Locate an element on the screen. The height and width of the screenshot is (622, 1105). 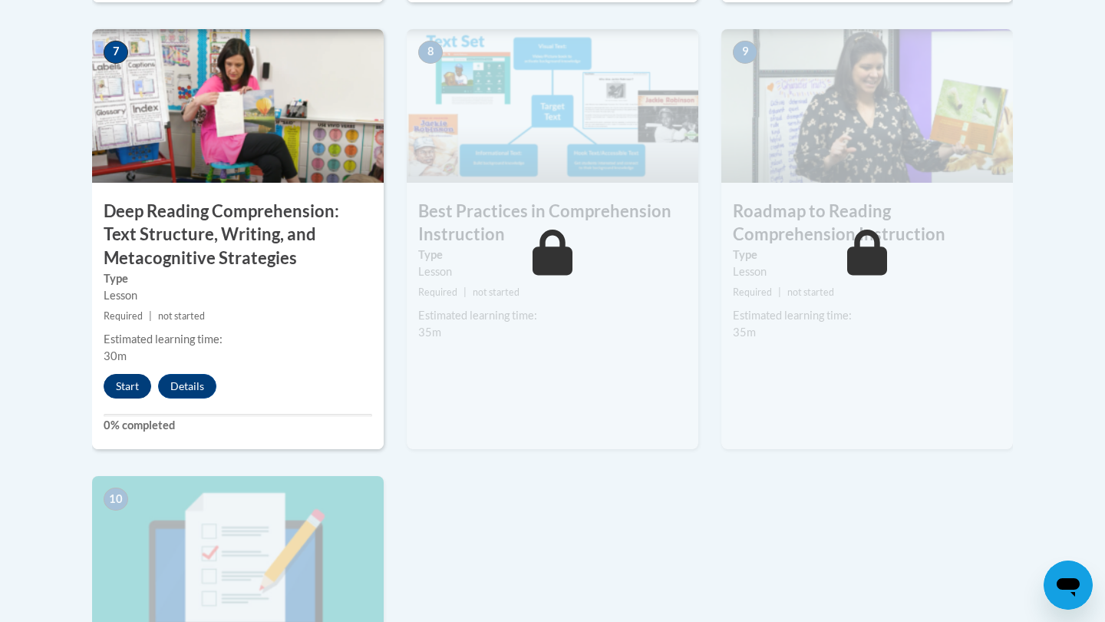
button: Details is located at coordinates (187, 386).